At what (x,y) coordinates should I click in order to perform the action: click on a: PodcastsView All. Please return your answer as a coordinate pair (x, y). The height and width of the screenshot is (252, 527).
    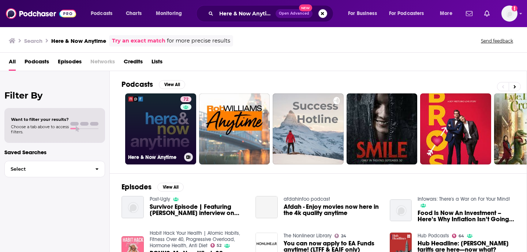
    Looking at the image, I should click on (153, 84).